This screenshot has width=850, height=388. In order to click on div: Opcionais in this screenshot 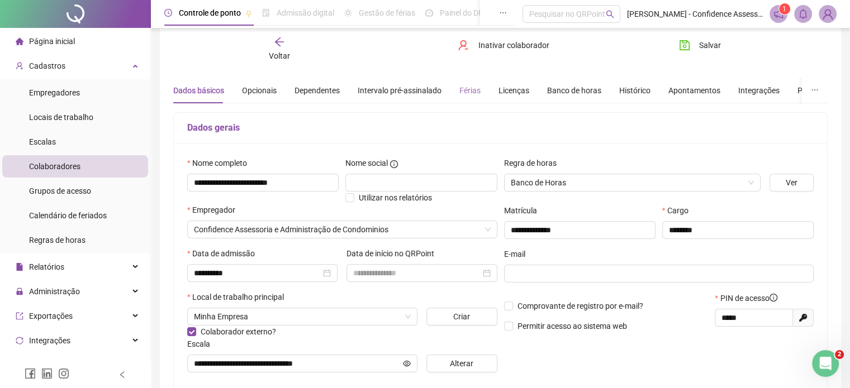, I will do `click(259, 91)`.